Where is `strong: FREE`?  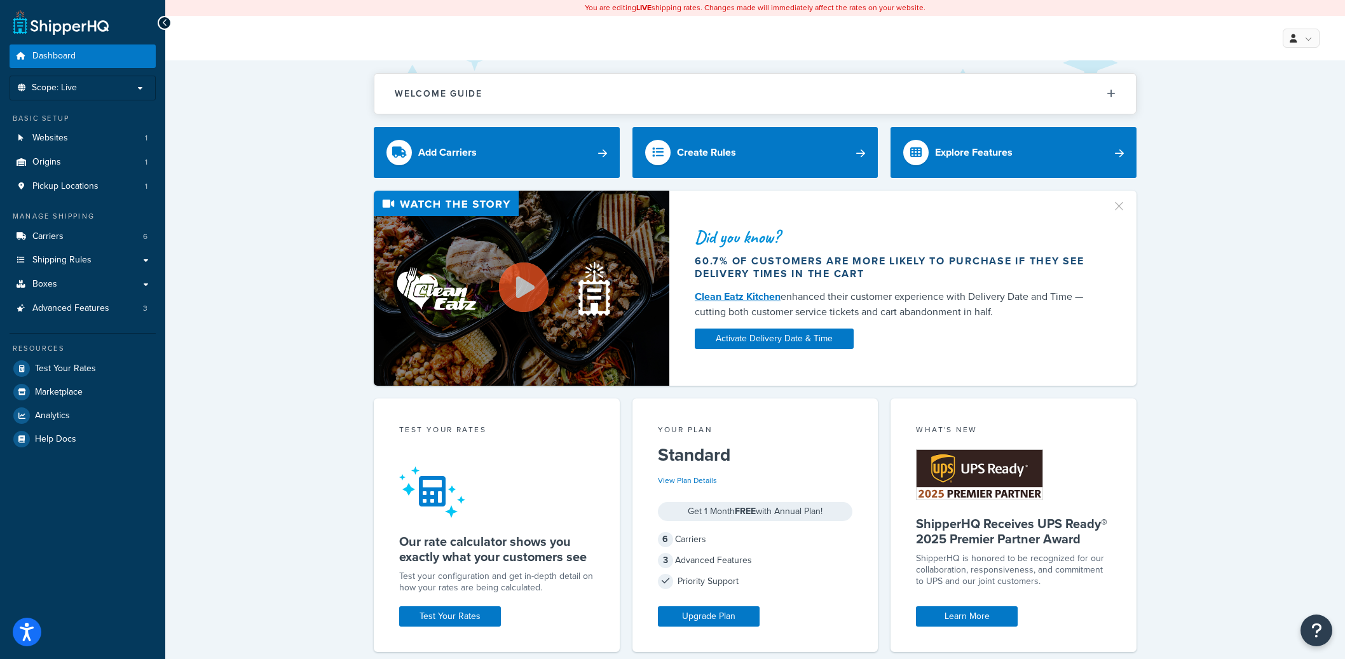
strong: FREE is located at coordinates (745, 511).